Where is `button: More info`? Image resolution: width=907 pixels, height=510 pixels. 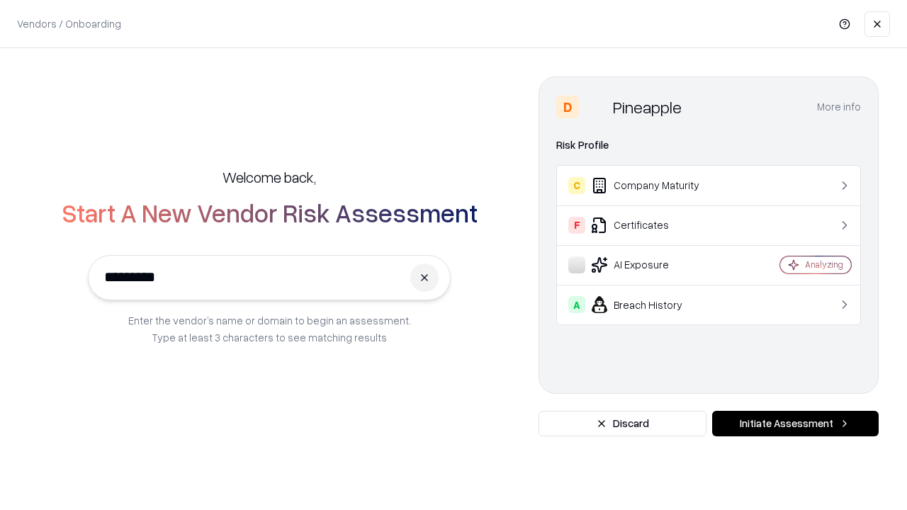
button: More info is located at coordinates (839, 107).